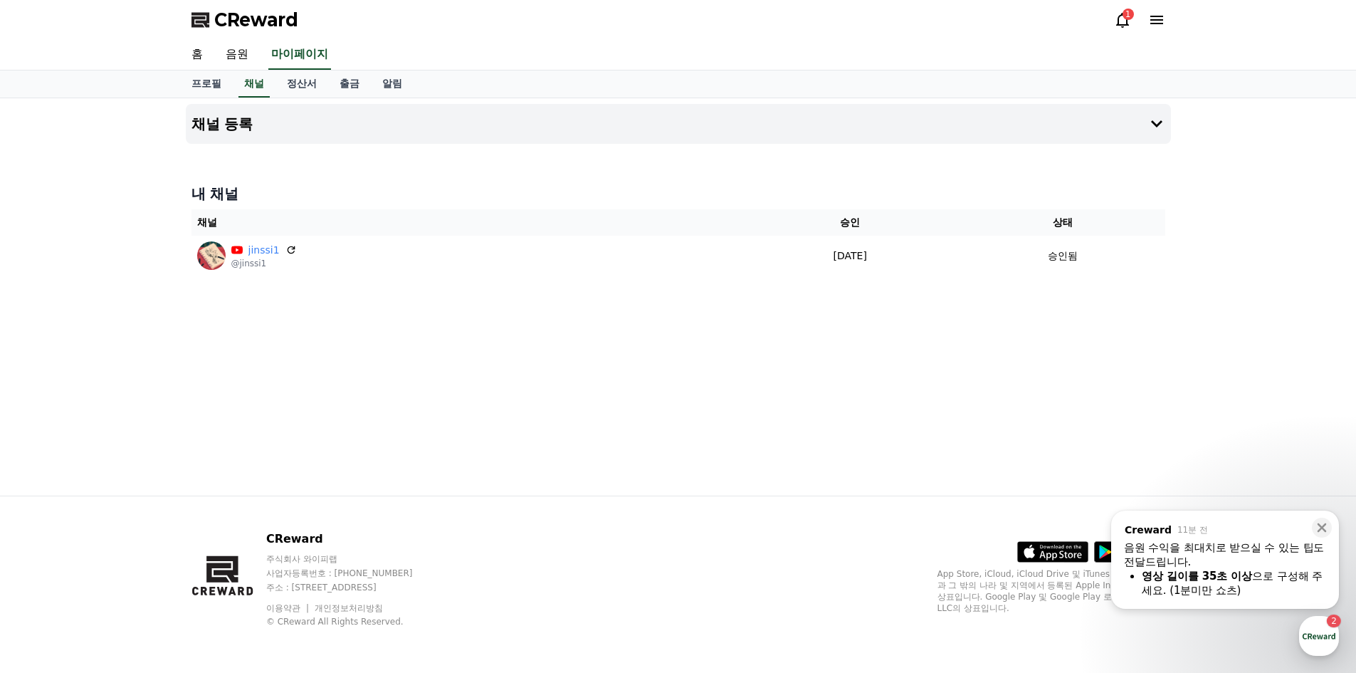  What do you see at coordinates (237, 55) in the screenshot?
I see `a: 음원` at bounding box center [237, 55].